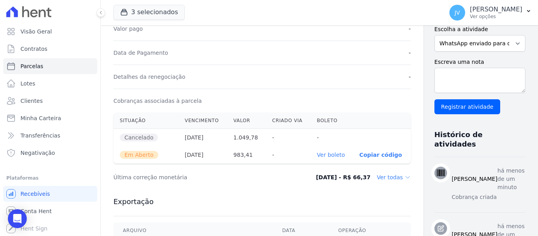 This screenshot has width=538, height=236. What do you see at coordinates (40, 136) in the screenshot?
I see `span: Transferências` at bounding box center [40, 136].